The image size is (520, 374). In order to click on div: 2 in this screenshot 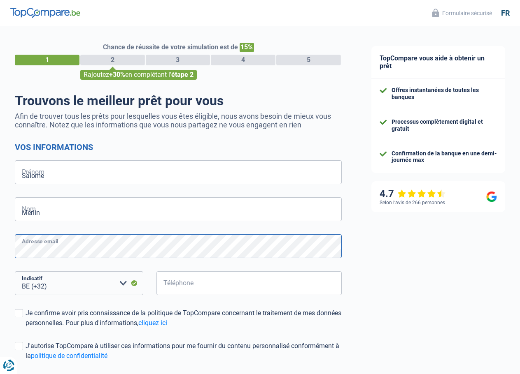, I will do `click(112, 60)`.